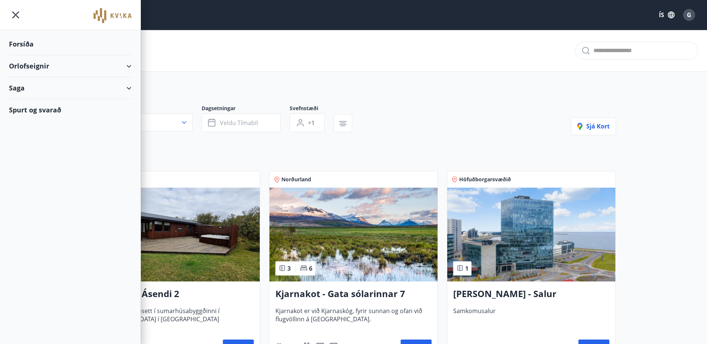 The image size is (707, 344). What do you see at coordinates (353, 294) in the screenshot?
I see `h3: Kjarnakot - Gata sólarinnar 7` at bounding box center [353, 294].